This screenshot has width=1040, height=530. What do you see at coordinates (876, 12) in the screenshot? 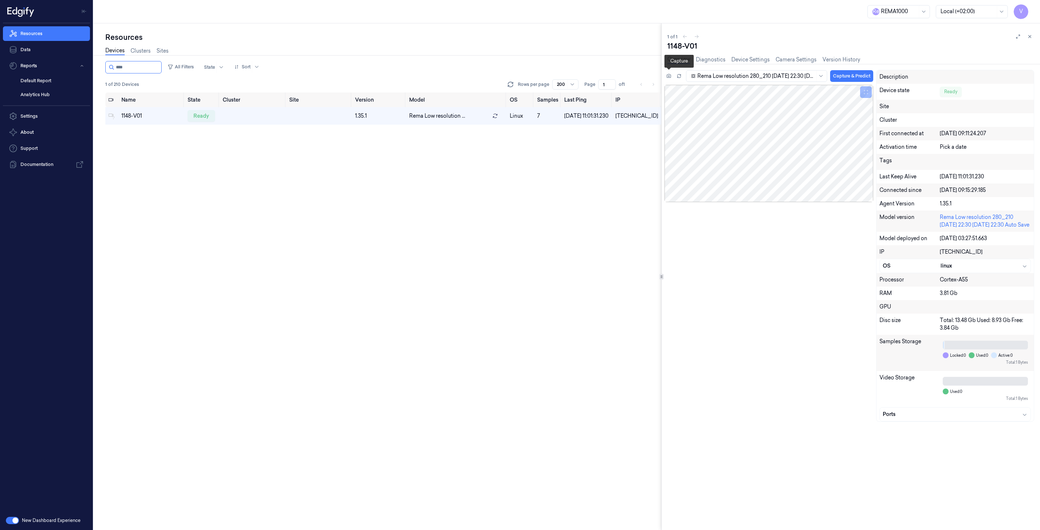
I see `span: R e` at bounding box center [876, 12].